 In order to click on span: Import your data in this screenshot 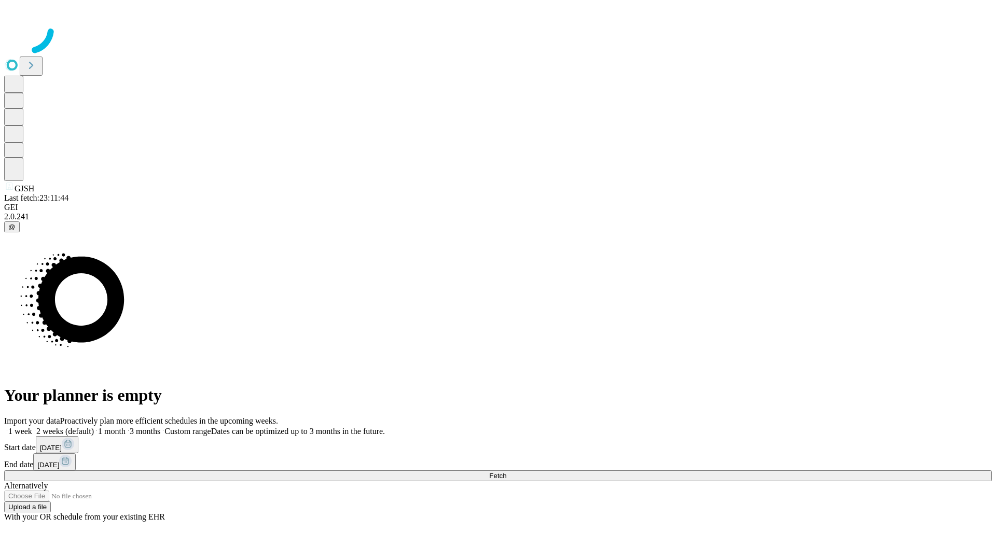, I will do `click(32, 421)`.